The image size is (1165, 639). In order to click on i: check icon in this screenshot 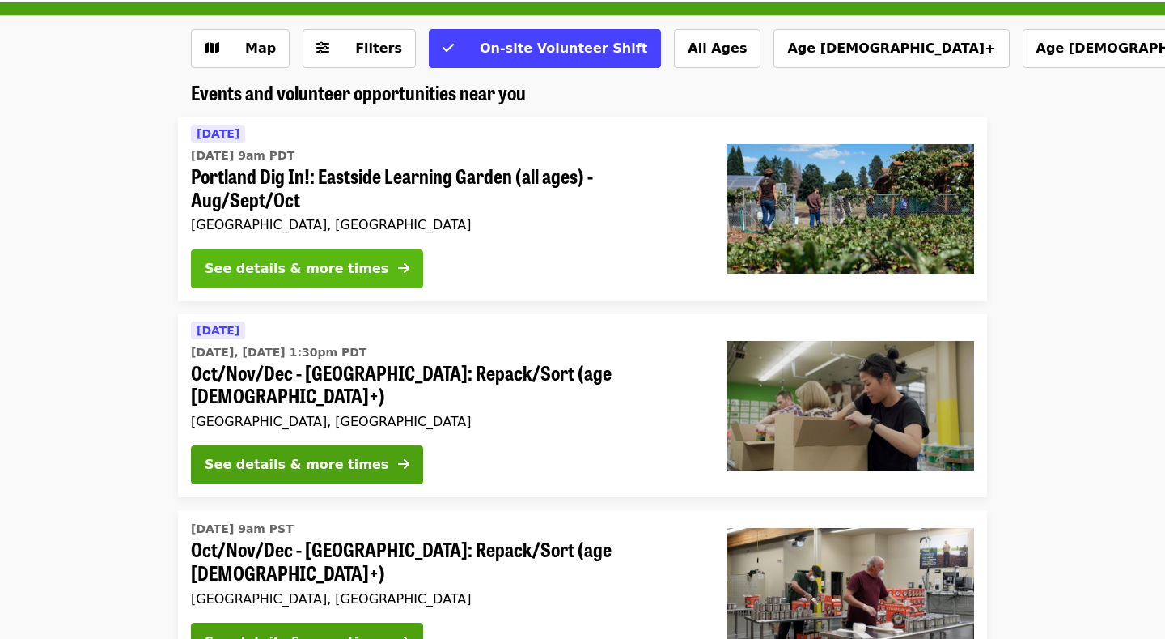, I will do `click(448, 48)`.